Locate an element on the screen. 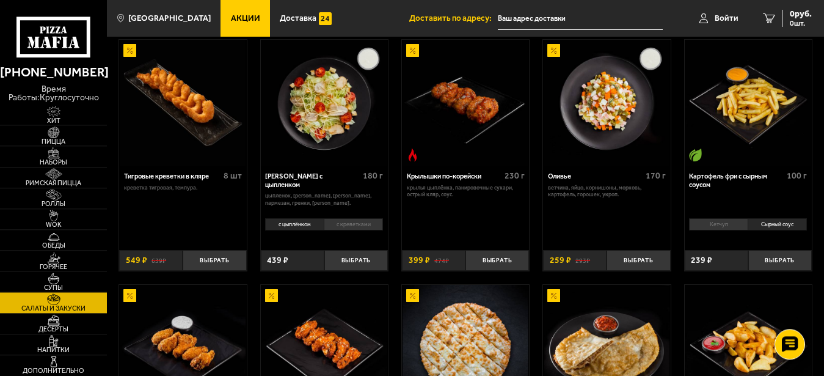  li: Сырный соус is located at coordinates (777, 224).